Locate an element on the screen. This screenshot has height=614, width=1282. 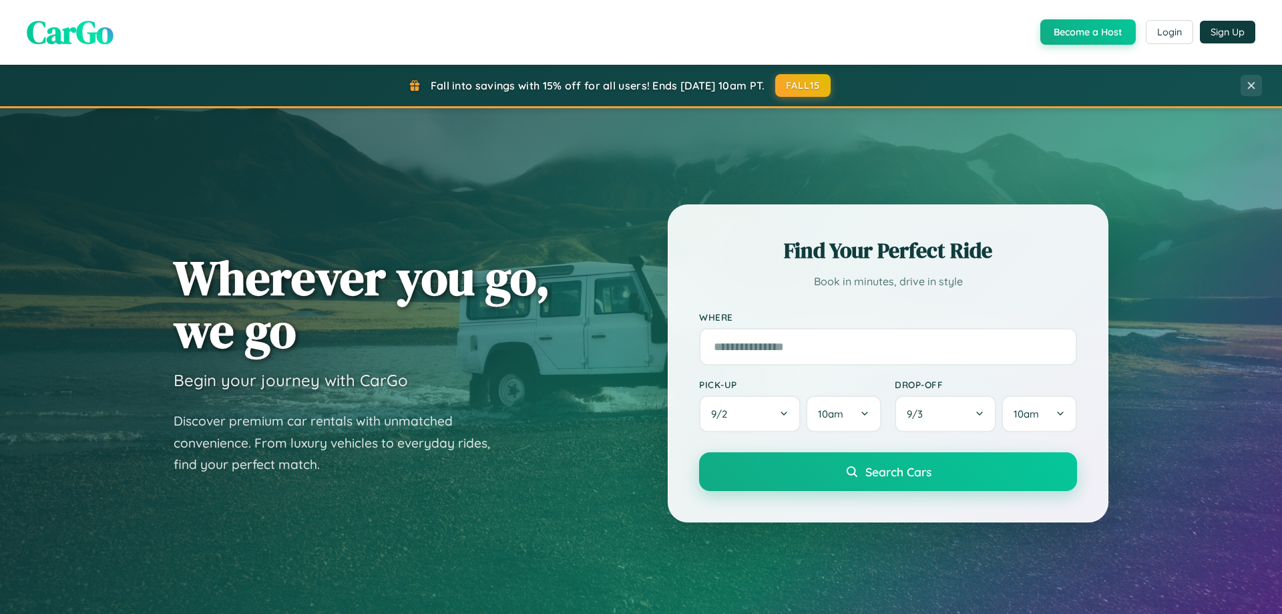
p: Book in minutes, drive in style is located at coordinates (888, 281).